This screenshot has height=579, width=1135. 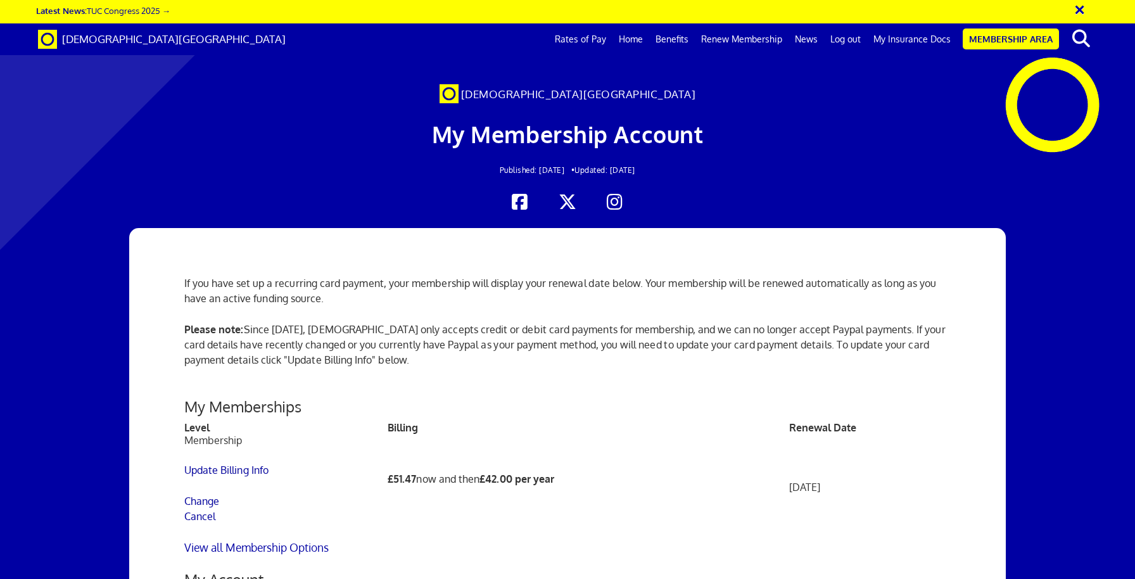 What do you see at coordinates (806, 39) in the screenshot?
I see `a: News` at bounding box center [806, 39].